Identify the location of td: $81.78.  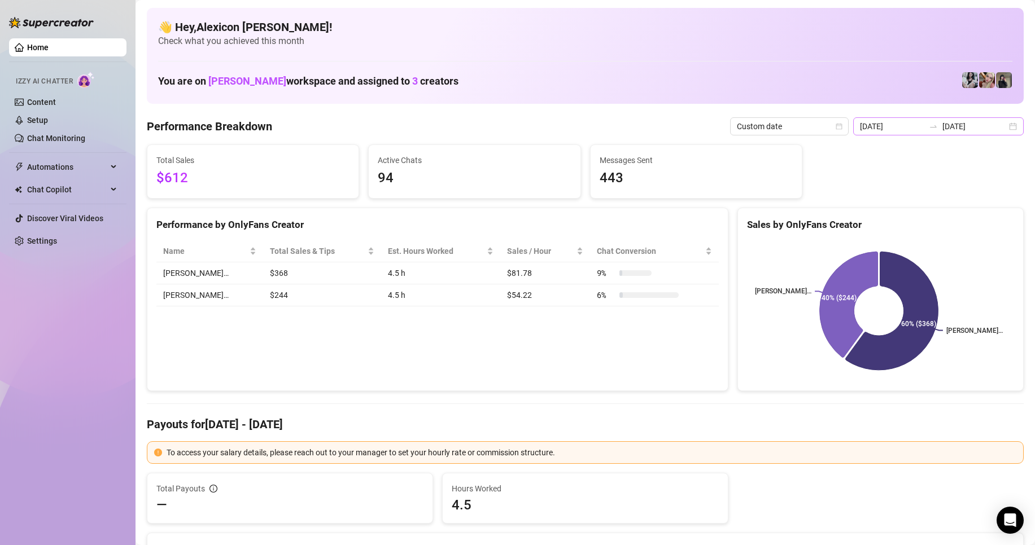
(545, 273).